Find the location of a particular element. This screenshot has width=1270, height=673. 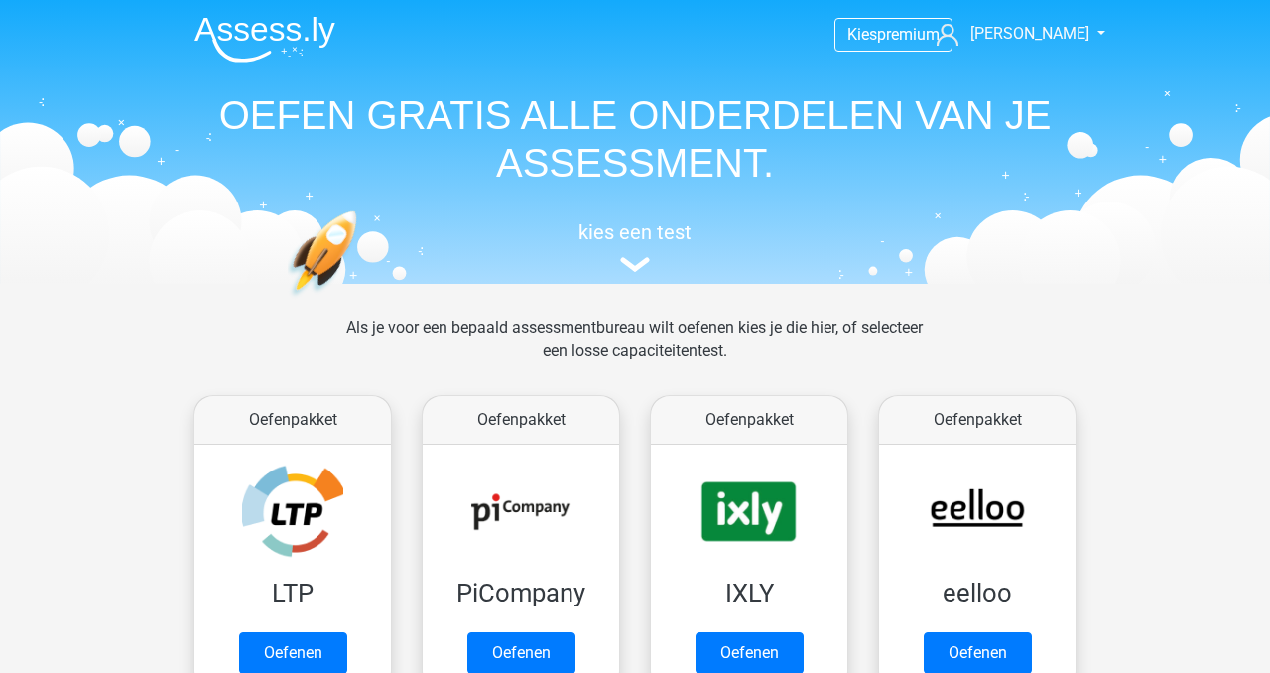

h5: kies een test is located at coordinates (635, 232).